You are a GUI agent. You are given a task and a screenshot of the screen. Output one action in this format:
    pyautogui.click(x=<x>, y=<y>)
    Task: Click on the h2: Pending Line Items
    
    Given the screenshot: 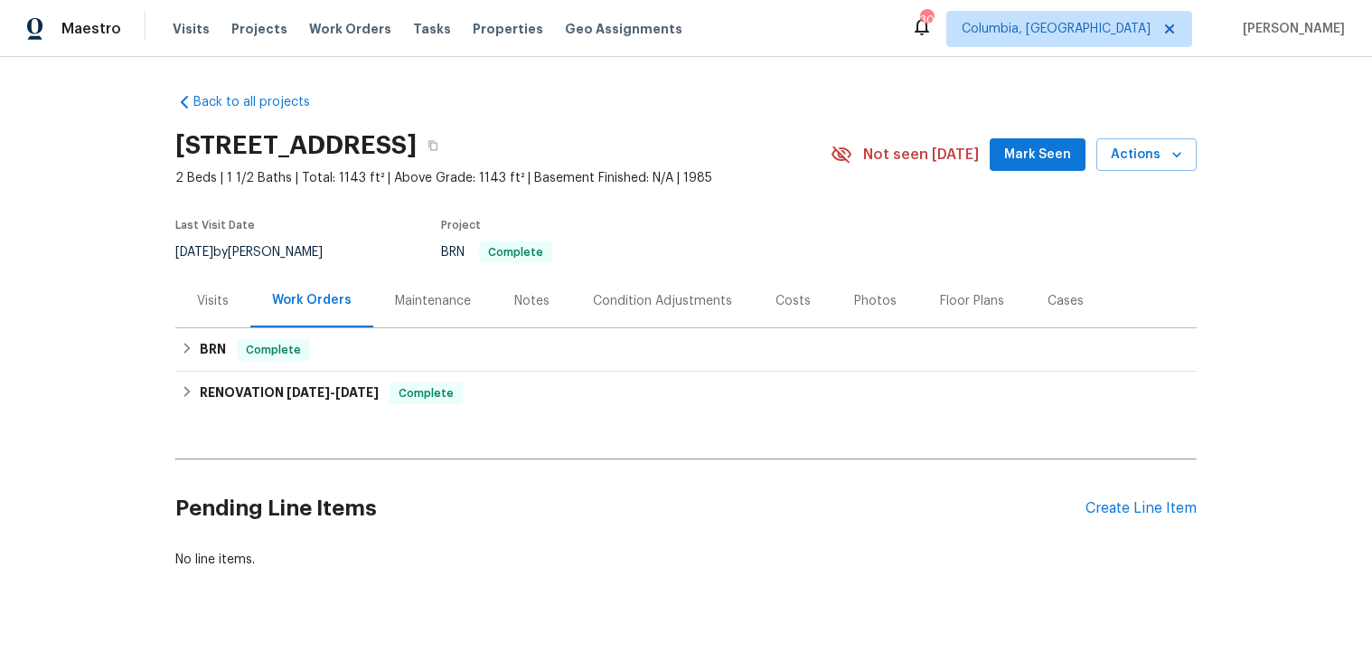 What is the action you would take?
    pyautogui.click(x=630, y=508)
    